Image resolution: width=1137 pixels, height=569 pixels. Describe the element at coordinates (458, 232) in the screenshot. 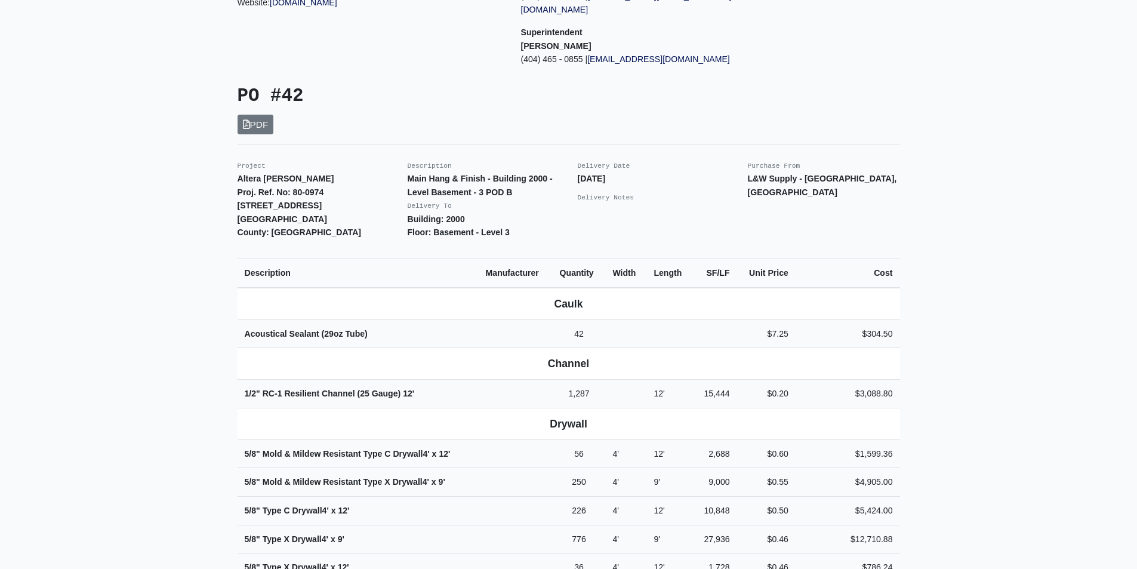

I see `strong: Floor: Basement - Level 3` at that location.